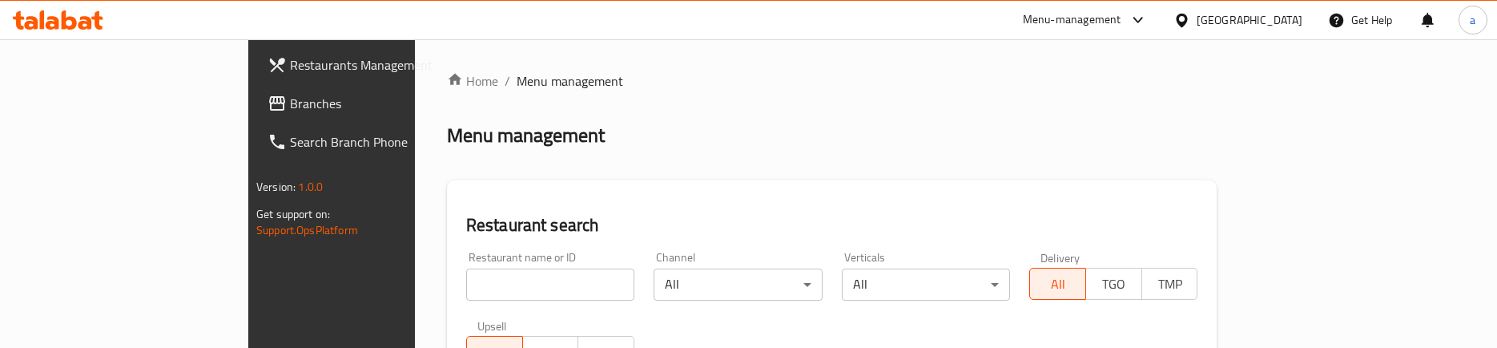 The image size is (1497, 348). Describe the element at coordinates (377, 65) in the screenshot. I see `a: Restaurants Management` at that location.